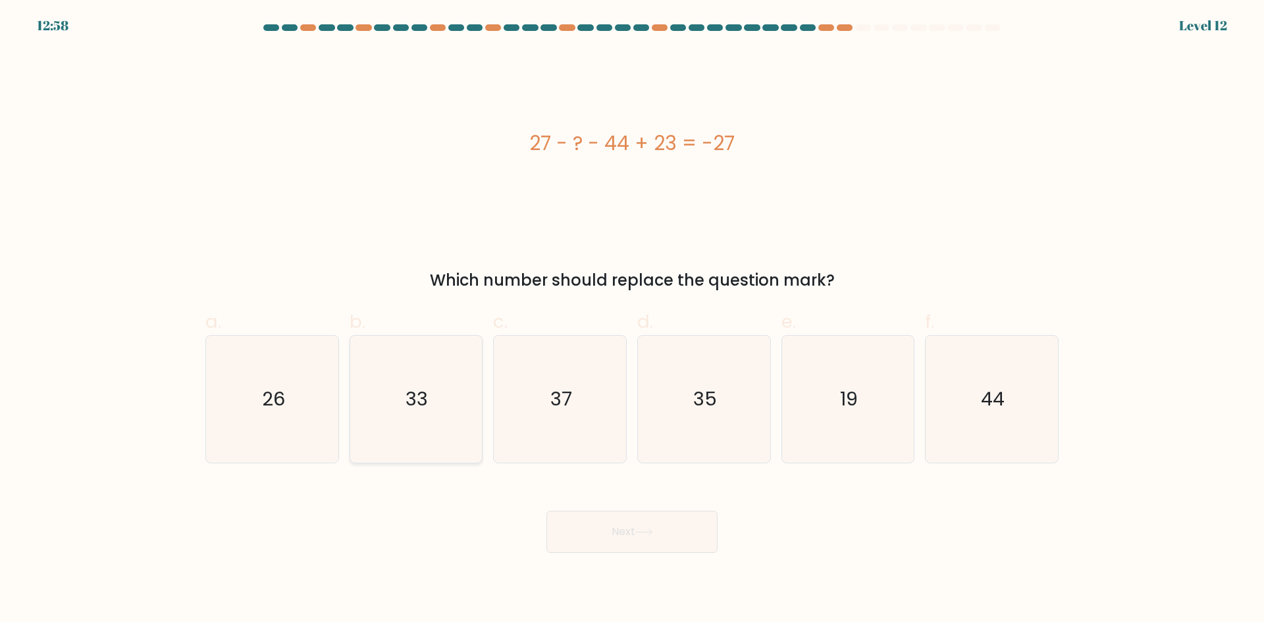 This screenshot has height=622, width=1264. I want to click on div: Which number should replace the question mark?, so click(632, 280).